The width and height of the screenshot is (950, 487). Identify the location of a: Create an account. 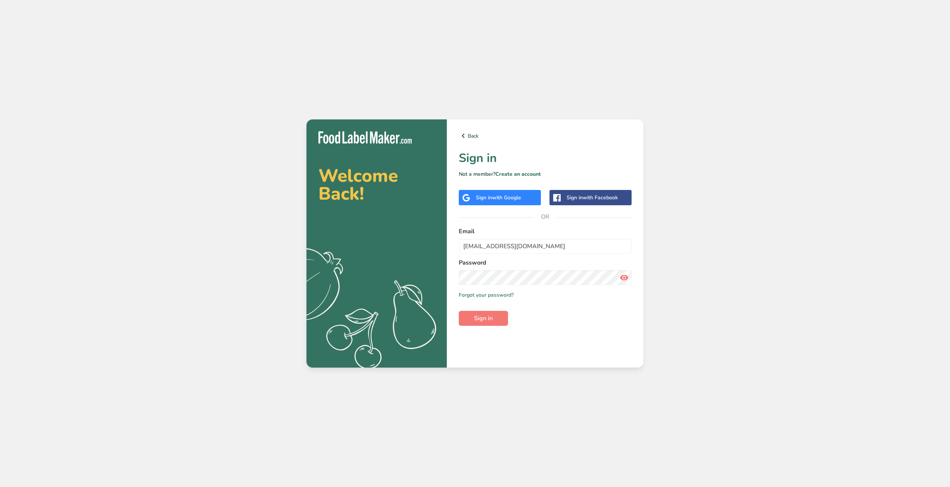
(518, 174).